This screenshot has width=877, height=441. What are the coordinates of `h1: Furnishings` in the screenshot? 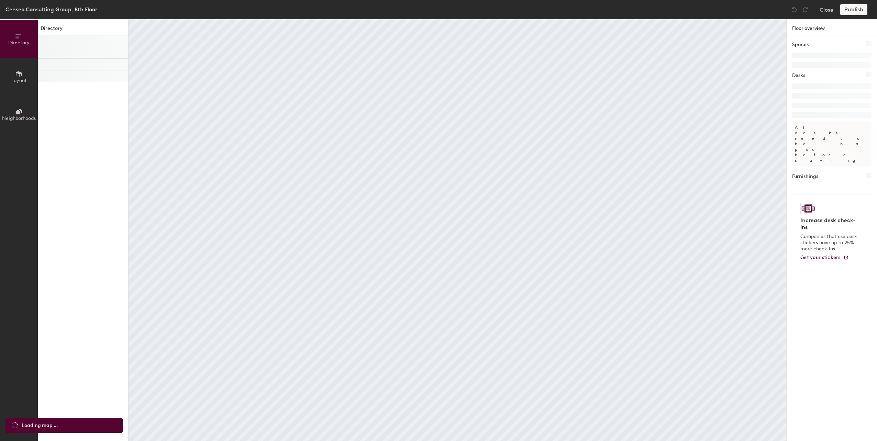 It's located at (805, 177).